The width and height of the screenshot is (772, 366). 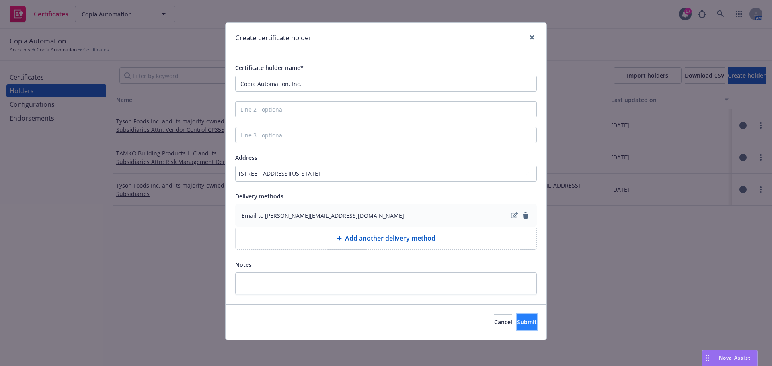 I want to click on span: remove, so click(x=525, y=215).